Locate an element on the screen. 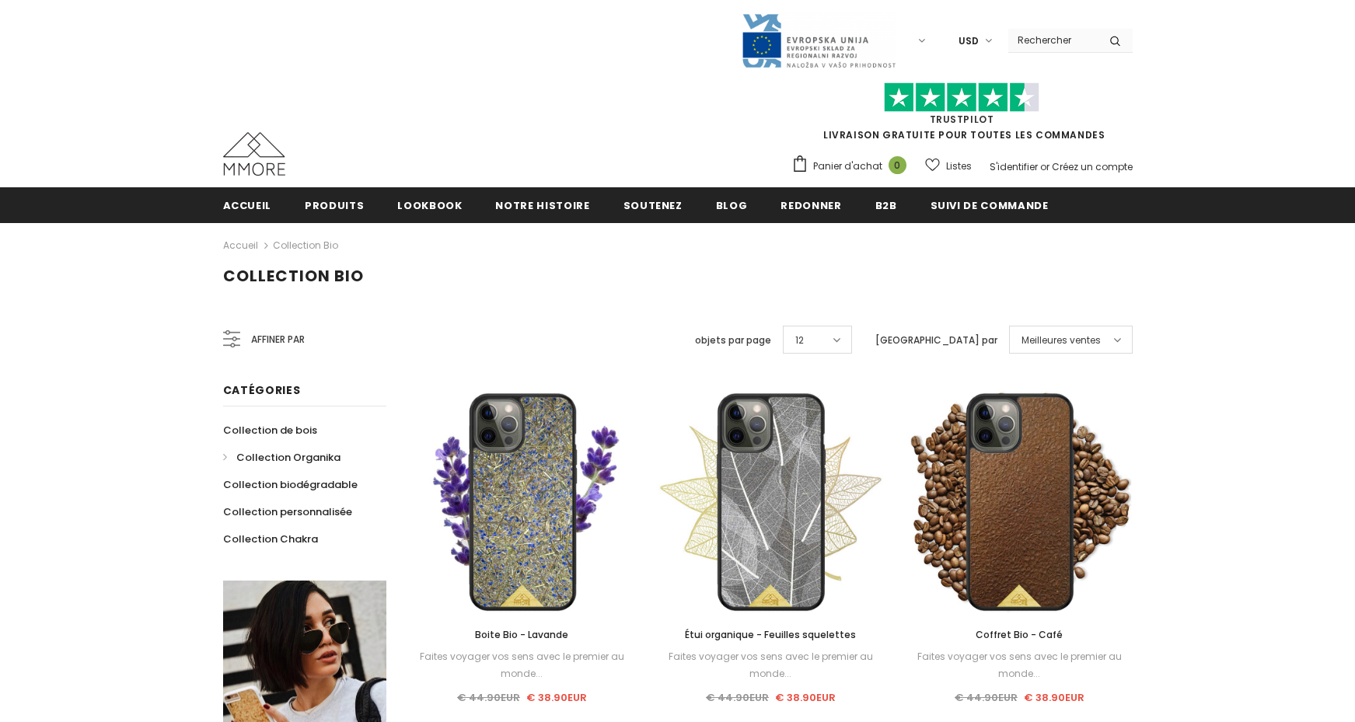 The image size is (1355, 722). span: 12 is located at coordinates (799, 340).